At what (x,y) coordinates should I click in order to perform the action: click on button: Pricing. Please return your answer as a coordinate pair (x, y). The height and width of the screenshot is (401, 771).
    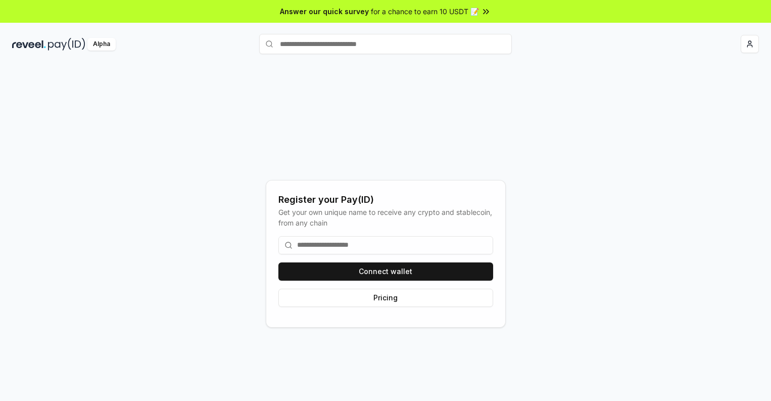
    Looking at the image, I should click on (385, 297).